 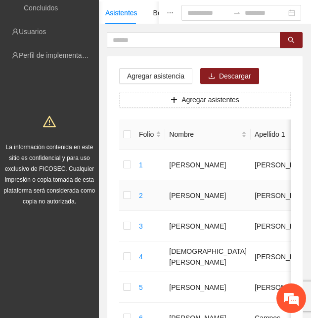 I want to click on a: 1, so click(x=141, y=165).